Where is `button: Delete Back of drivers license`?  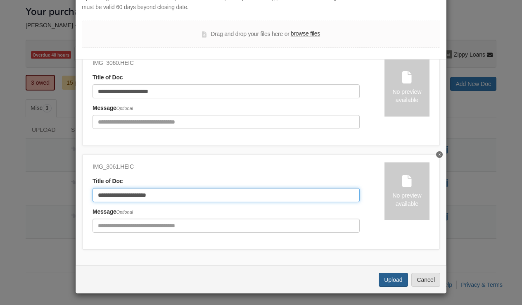 button: Delete Back of drivers license is located at coordinates (439, 154).